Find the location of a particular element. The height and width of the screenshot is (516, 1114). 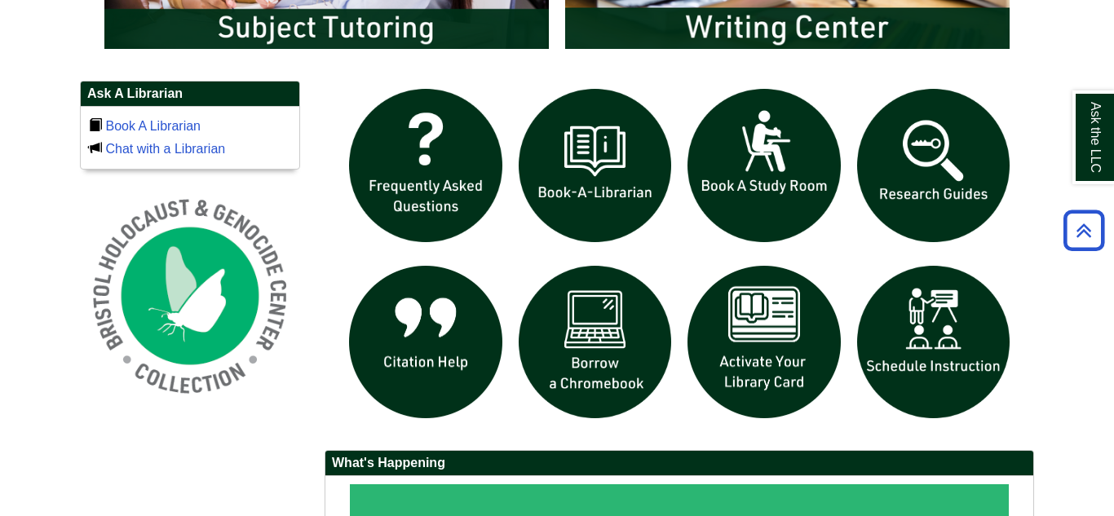

h2: What's Happening is located at coordinates (679, 463).